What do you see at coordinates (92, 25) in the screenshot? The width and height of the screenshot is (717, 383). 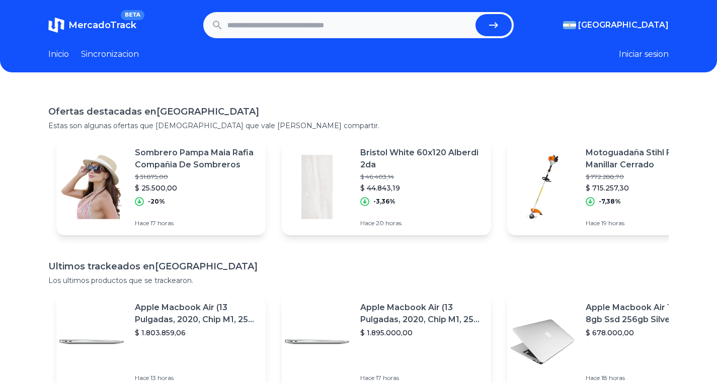 I see `a: MercadoTrackBETA` at bounding box center [92, 25].